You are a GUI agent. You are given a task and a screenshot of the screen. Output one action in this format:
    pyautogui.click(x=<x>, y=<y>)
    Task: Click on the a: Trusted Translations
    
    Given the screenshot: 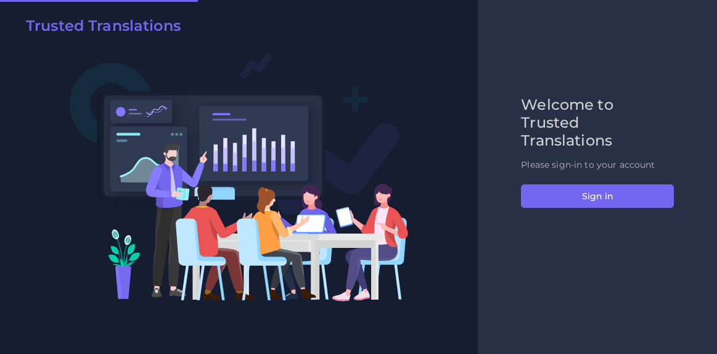 What is the action you would take?
    pyautogui.click(x=99, y=28)
    